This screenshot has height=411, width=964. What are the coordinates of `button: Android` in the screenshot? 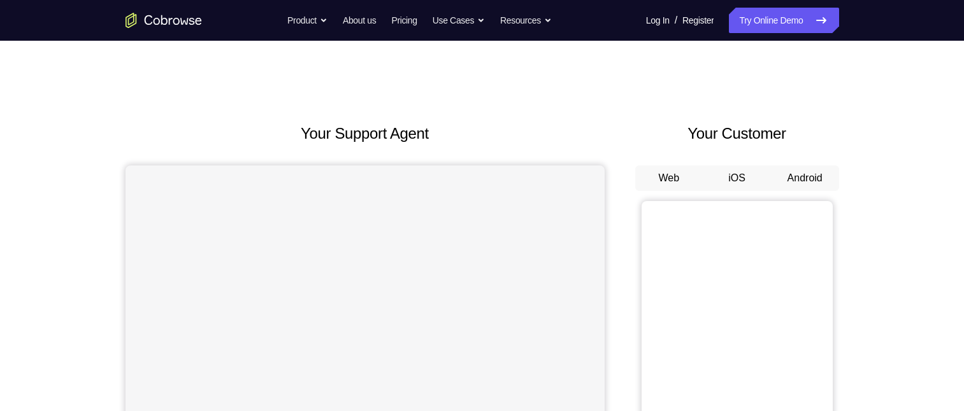 It's located at (804, 178).